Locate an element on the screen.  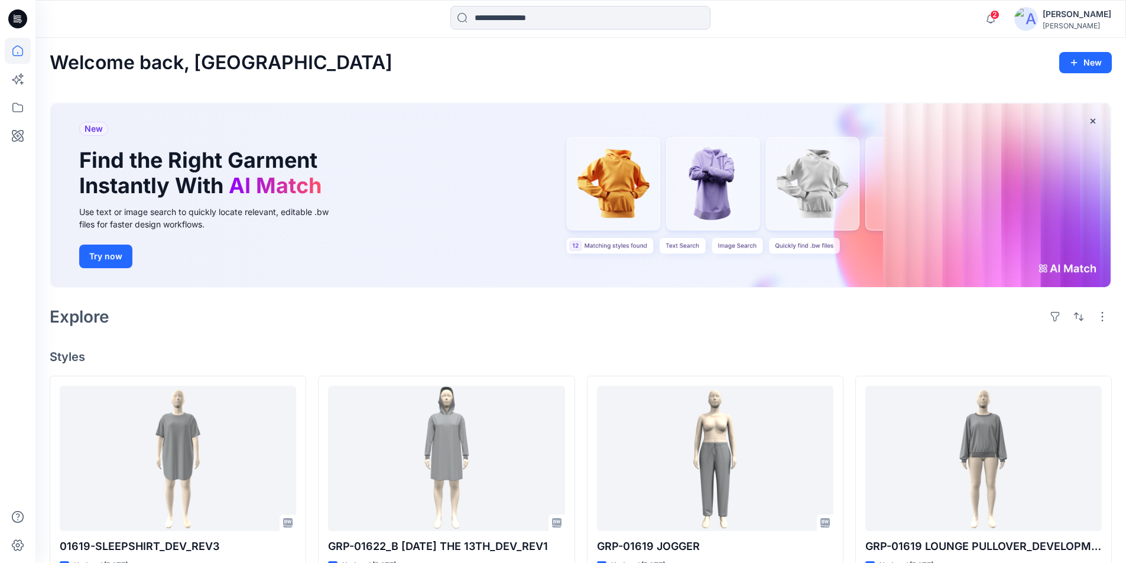
a: 01619-SLEEPSHIRT_DEV_REV3 is located at coordinates (178, 459).